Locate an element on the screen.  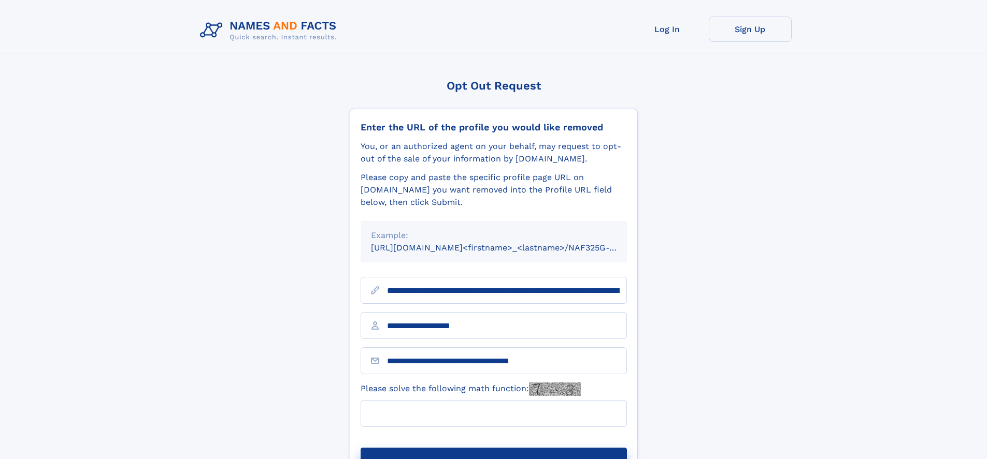
div: Opt Out Request is located at coordinates (494, 85).